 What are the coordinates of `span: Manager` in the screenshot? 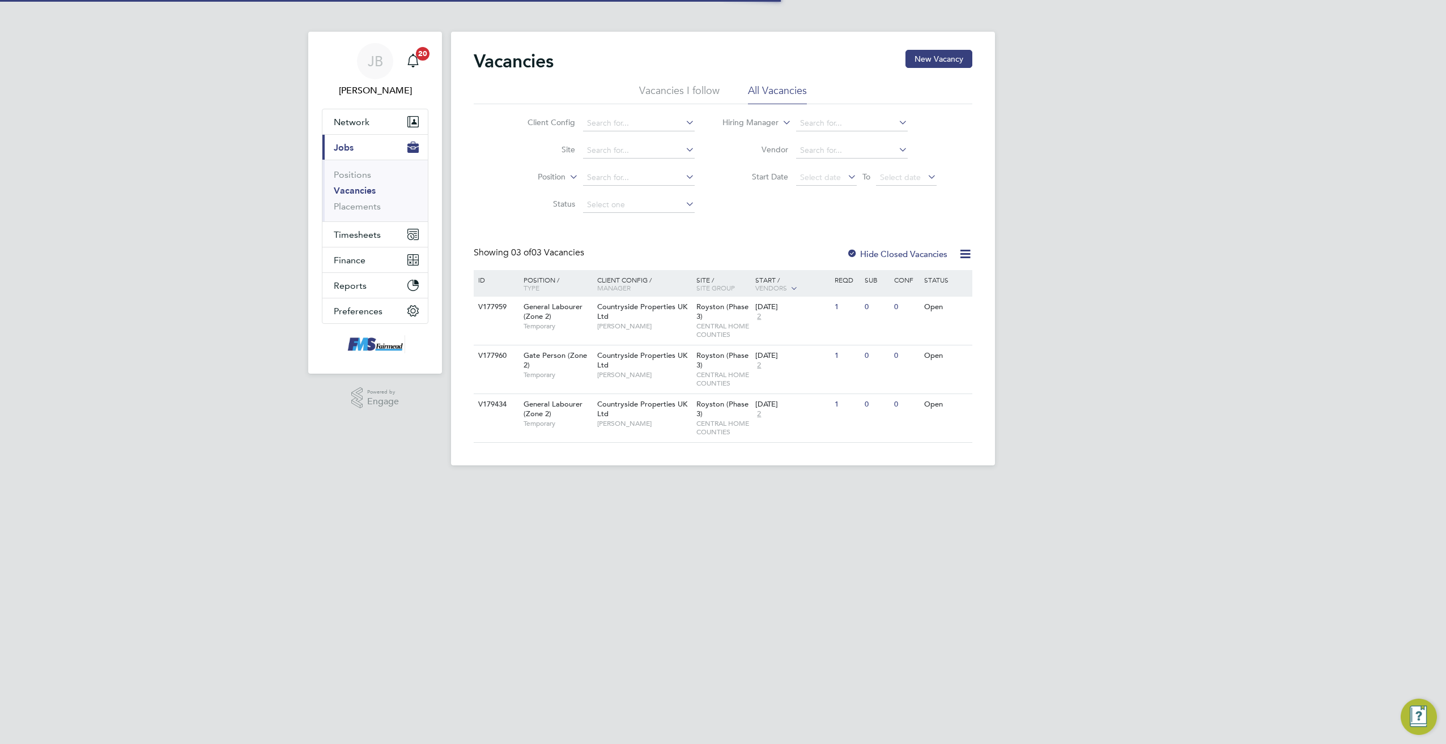 It's located at (614, 288).